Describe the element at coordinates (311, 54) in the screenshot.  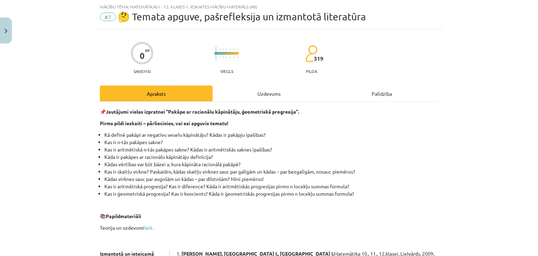
I see `img: students-c634bb4e5e11cddfef0936a35e636f08e4e9abd3cc4e673bd6f9a4125e45ecb1.svg` at that location.